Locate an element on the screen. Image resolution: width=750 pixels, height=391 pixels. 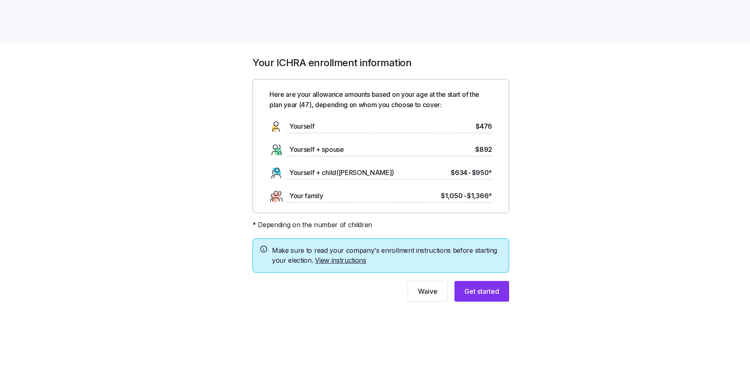
span: Waive is located at coordinates (428, 291).